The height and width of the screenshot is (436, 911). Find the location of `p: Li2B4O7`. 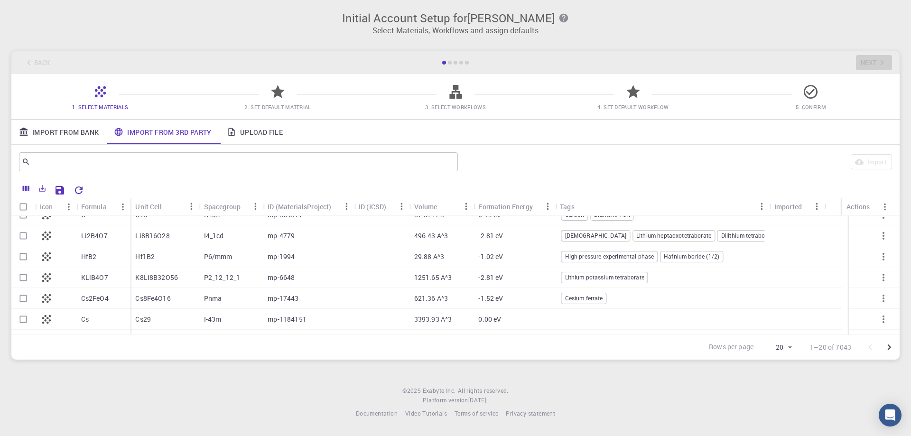

p: Li2B4O7 is located at coordinates (94, 236).